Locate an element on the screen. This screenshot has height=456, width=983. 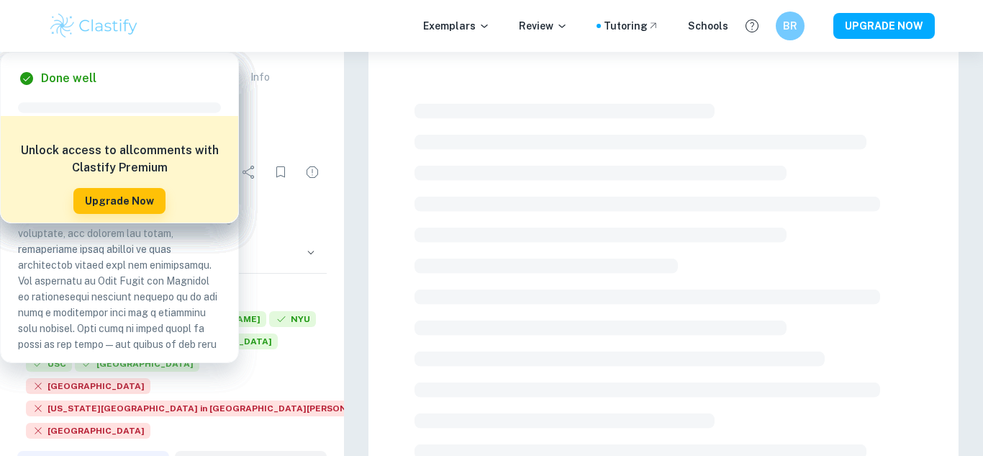
div: Rejected: Washington University in St. Louis is located at coordinates (207, 410).